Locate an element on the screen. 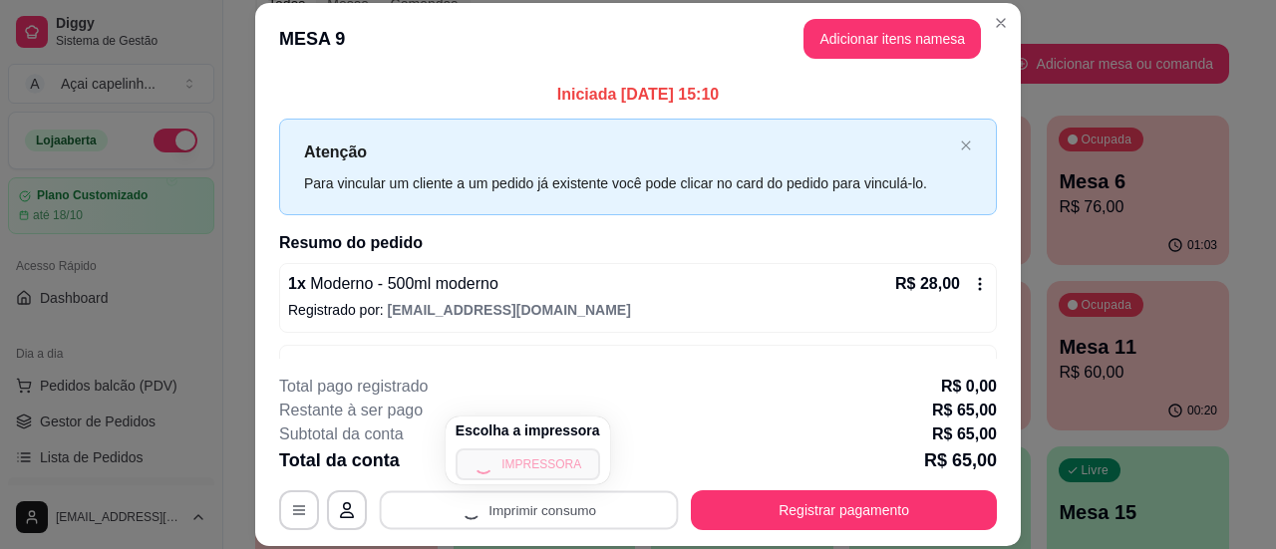  button: Close is located at coordinates (1001, 23).